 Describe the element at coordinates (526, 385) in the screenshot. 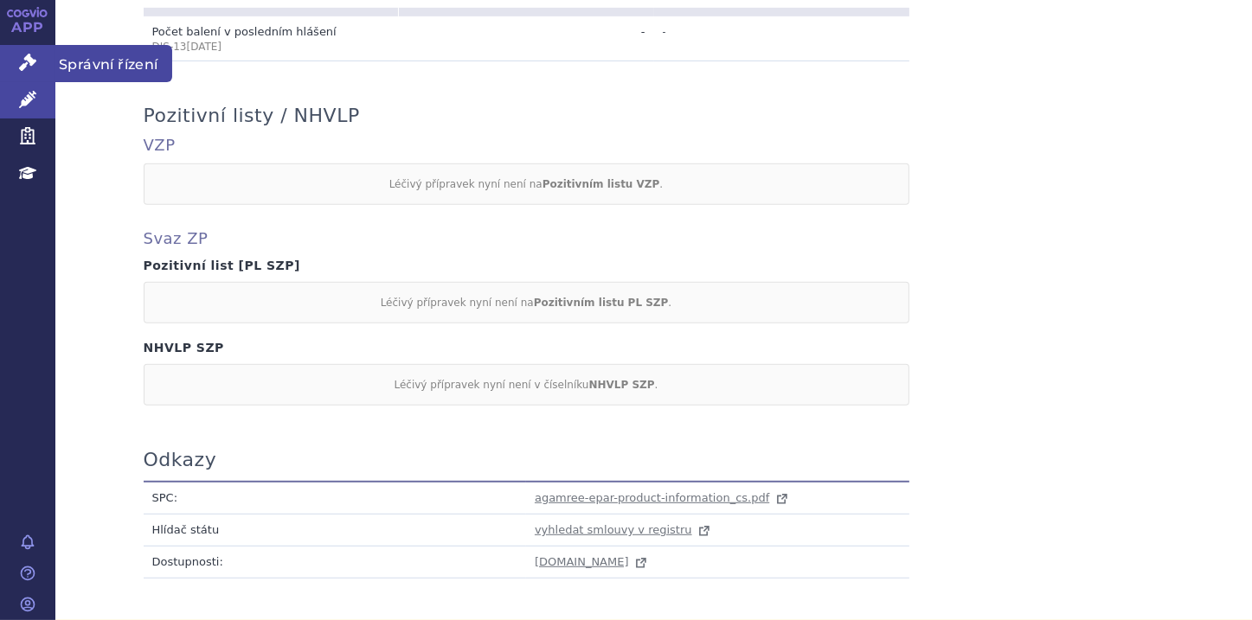

I see `div: Léčivý přípravek nyní není v číselníku .` at that location.